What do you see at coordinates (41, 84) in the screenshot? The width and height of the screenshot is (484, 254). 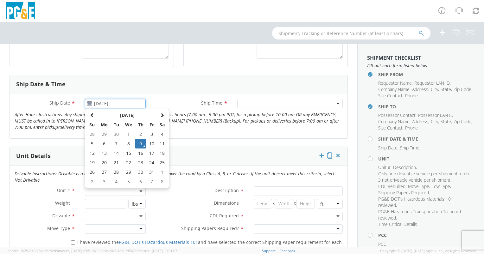 I see `h3: Ship Date & Time` at bounding box center [41, 84].